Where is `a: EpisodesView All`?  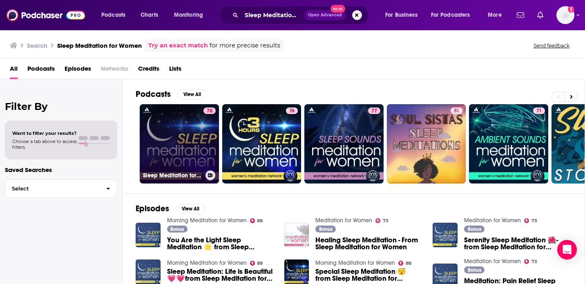 a: EpisodesView All is located at coordinates (170, 208).